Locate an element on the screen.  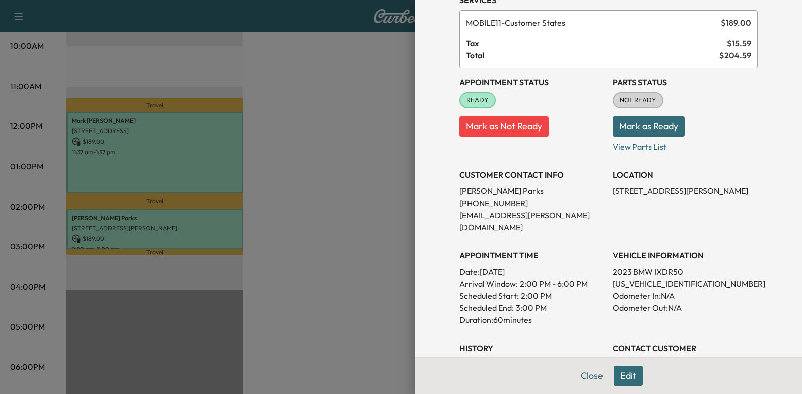
span: 2:00 PM - 6:00 PM is located at coordinates (553, 284).